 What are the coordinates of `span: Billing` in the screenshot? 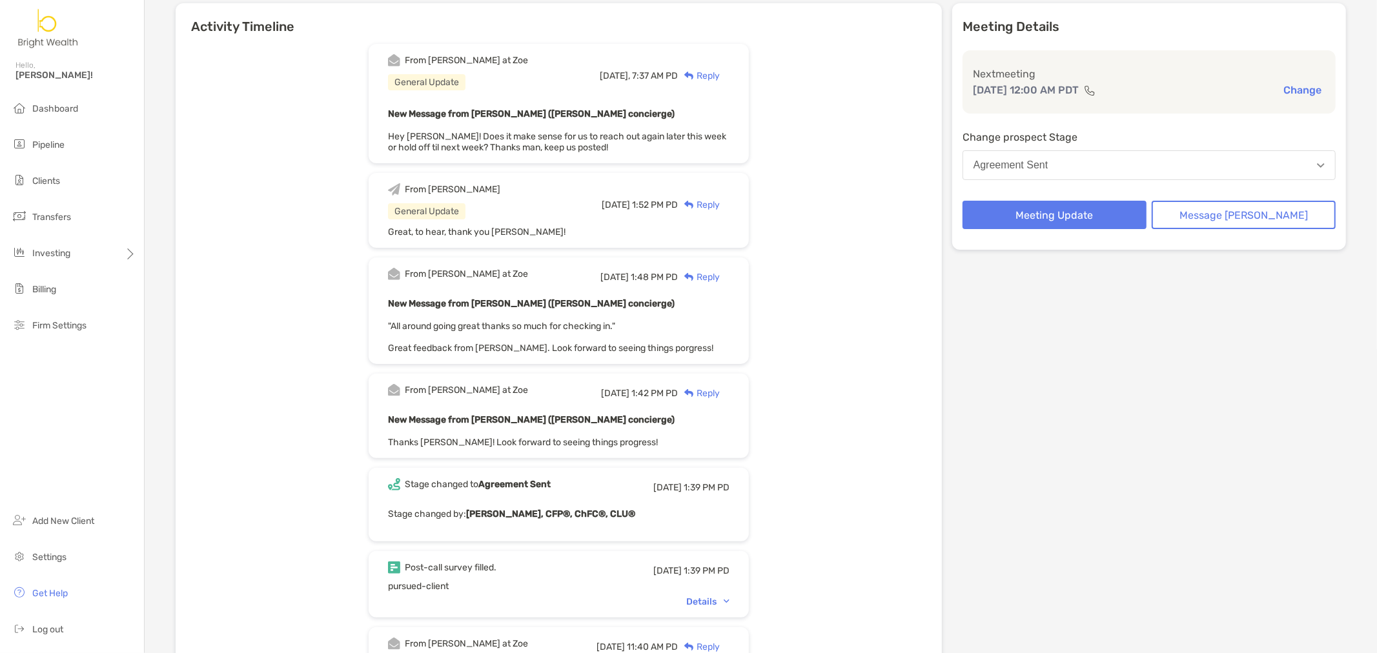 It's located at (44, 289).